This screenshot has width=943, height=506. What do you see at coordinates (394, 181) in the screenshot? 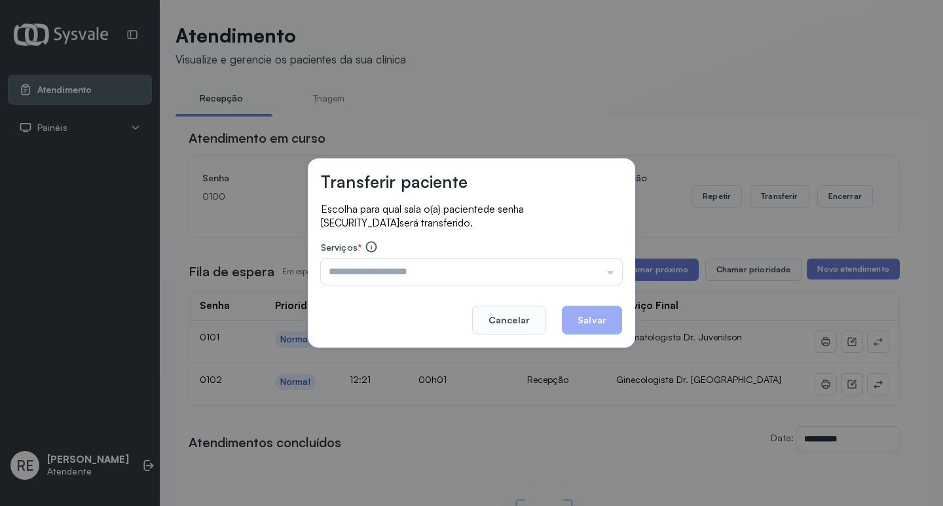
I see `h3: Transferir paciente` at bounding box center [394, 181].